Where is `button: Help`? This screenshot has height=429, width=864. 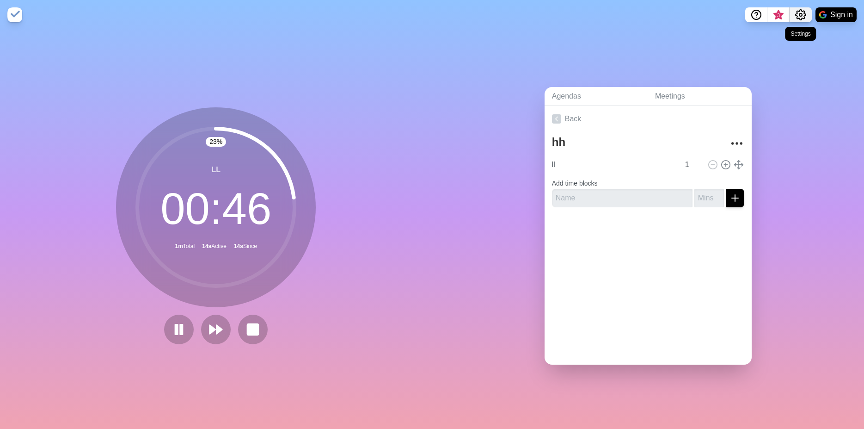
button: Help is located at coordinates (757, 15).